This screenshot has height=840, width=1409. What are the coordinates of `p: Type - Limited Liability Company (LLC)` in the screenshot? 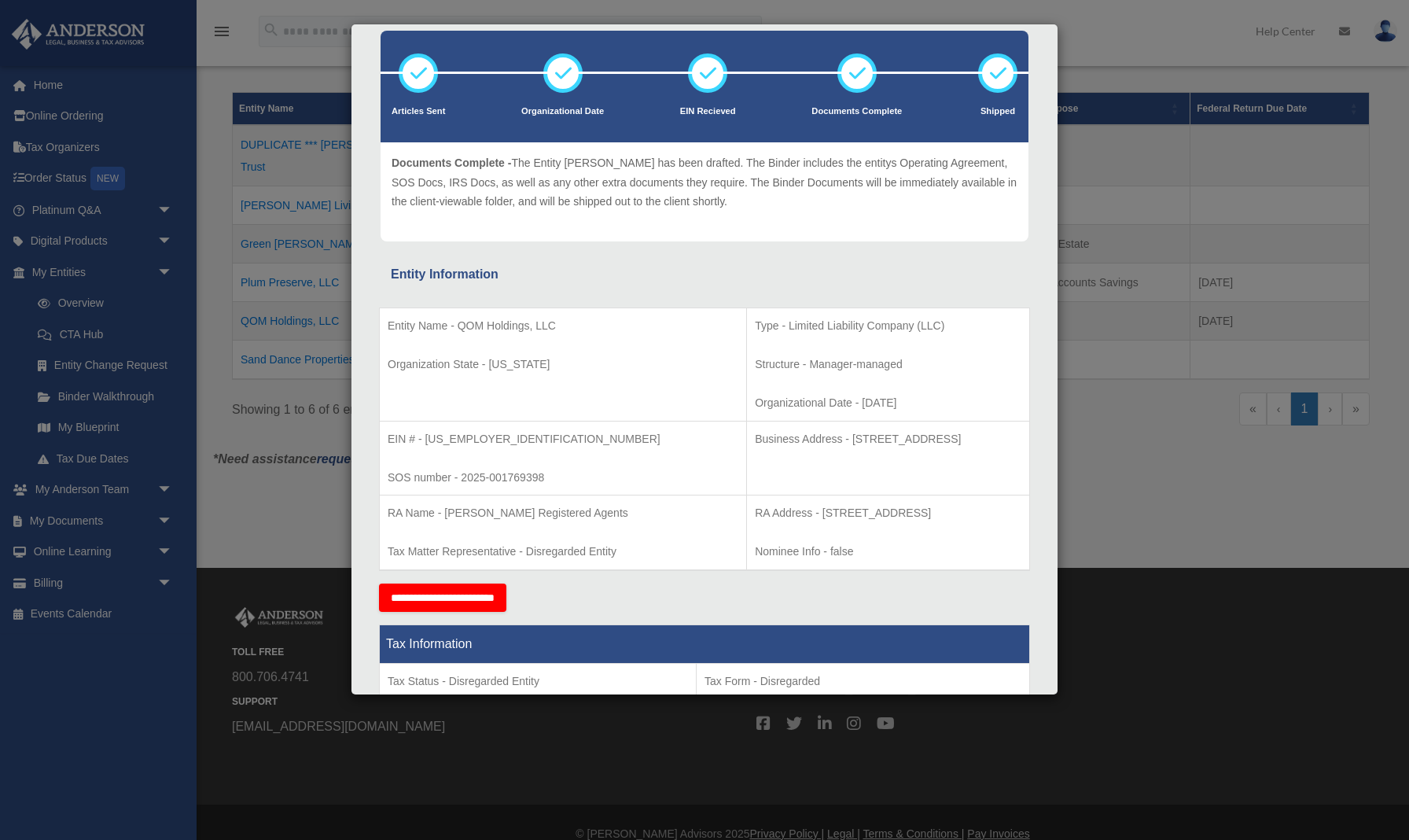 It's located at (887, 325).